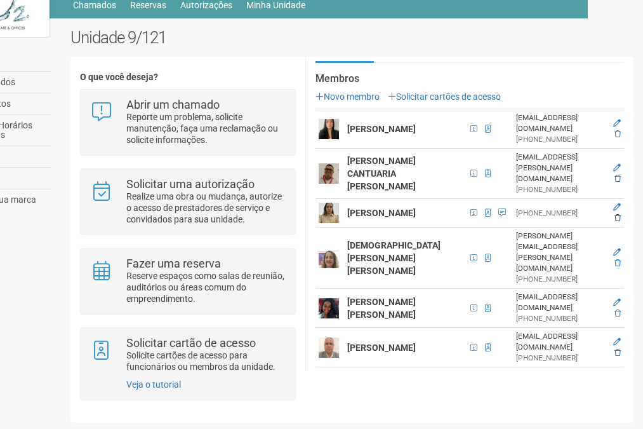 Image resolution: width=643 pixels, height=429 pixels. What do you see at coordinates (187, 201) in the screenshot?
I see `a: Solicitar uma autorização Realize uma obra ou mudança, autorize o acesso de prestadores de serviç...` at bounding box center [187, 201].